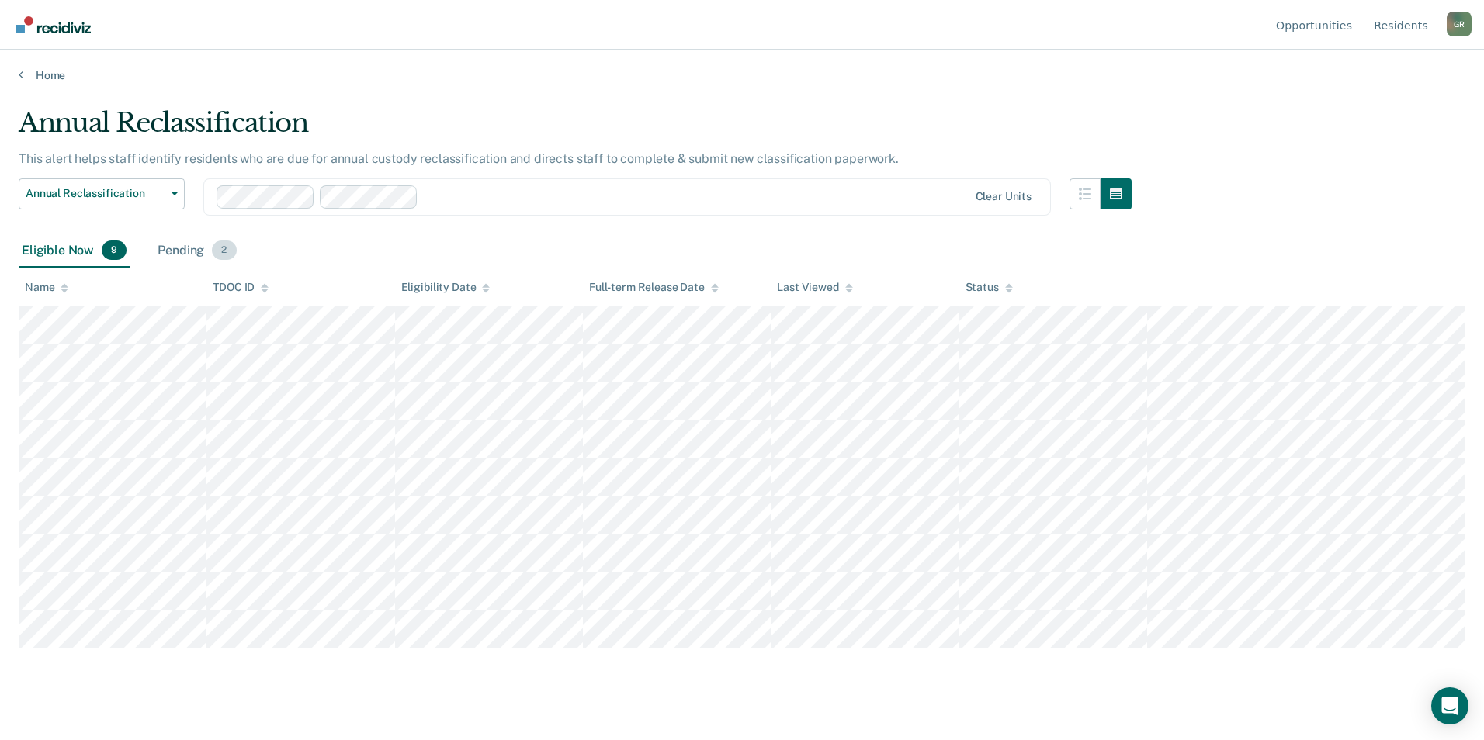 This screenshot has width=1484, height=740. I want to click on div: Full-term Release Date, so click(654, 287).